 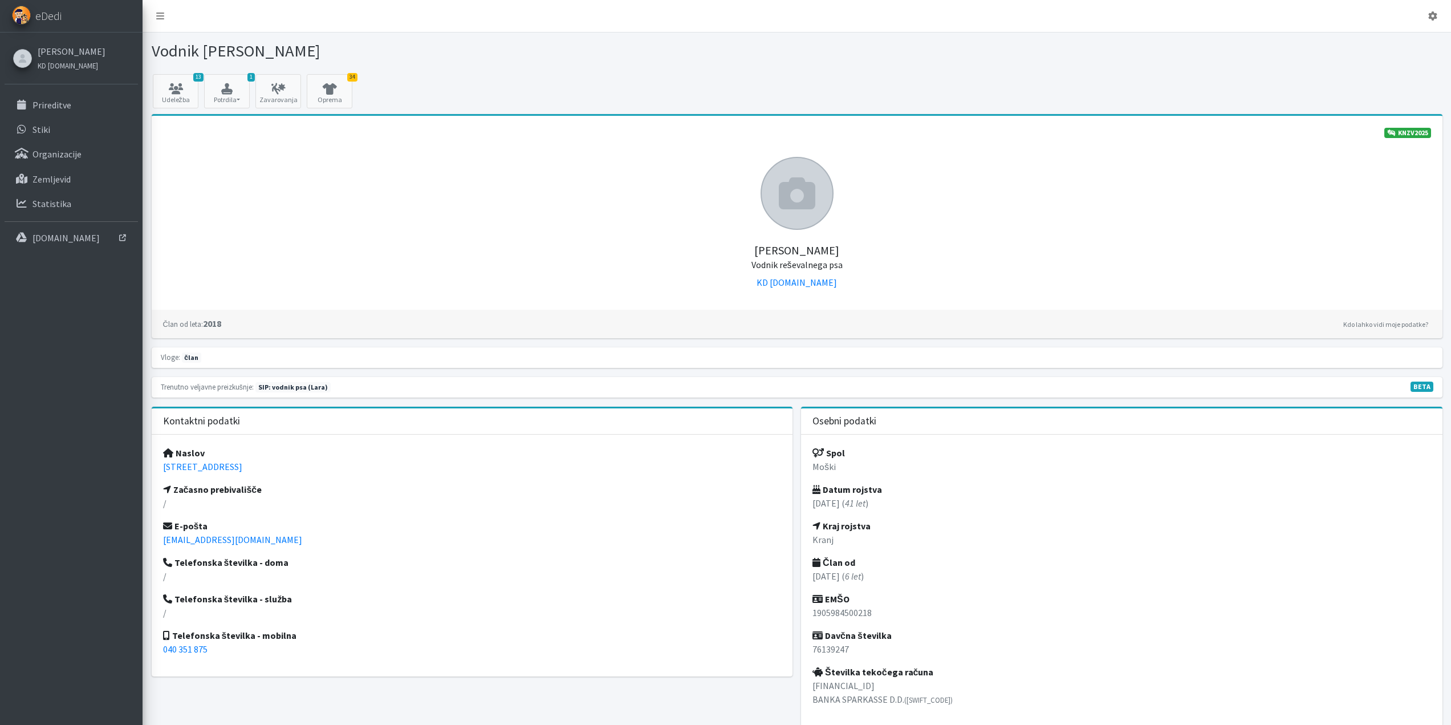 What do you see at coordinates (1121, 612) in the screenshot?
I see `p: 1905984500218` at bounding box center [1121, 612].